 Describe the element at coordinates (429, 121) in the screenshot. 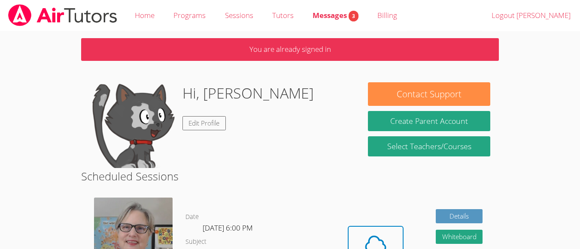

I see `button: Create Parent Account` at that location.